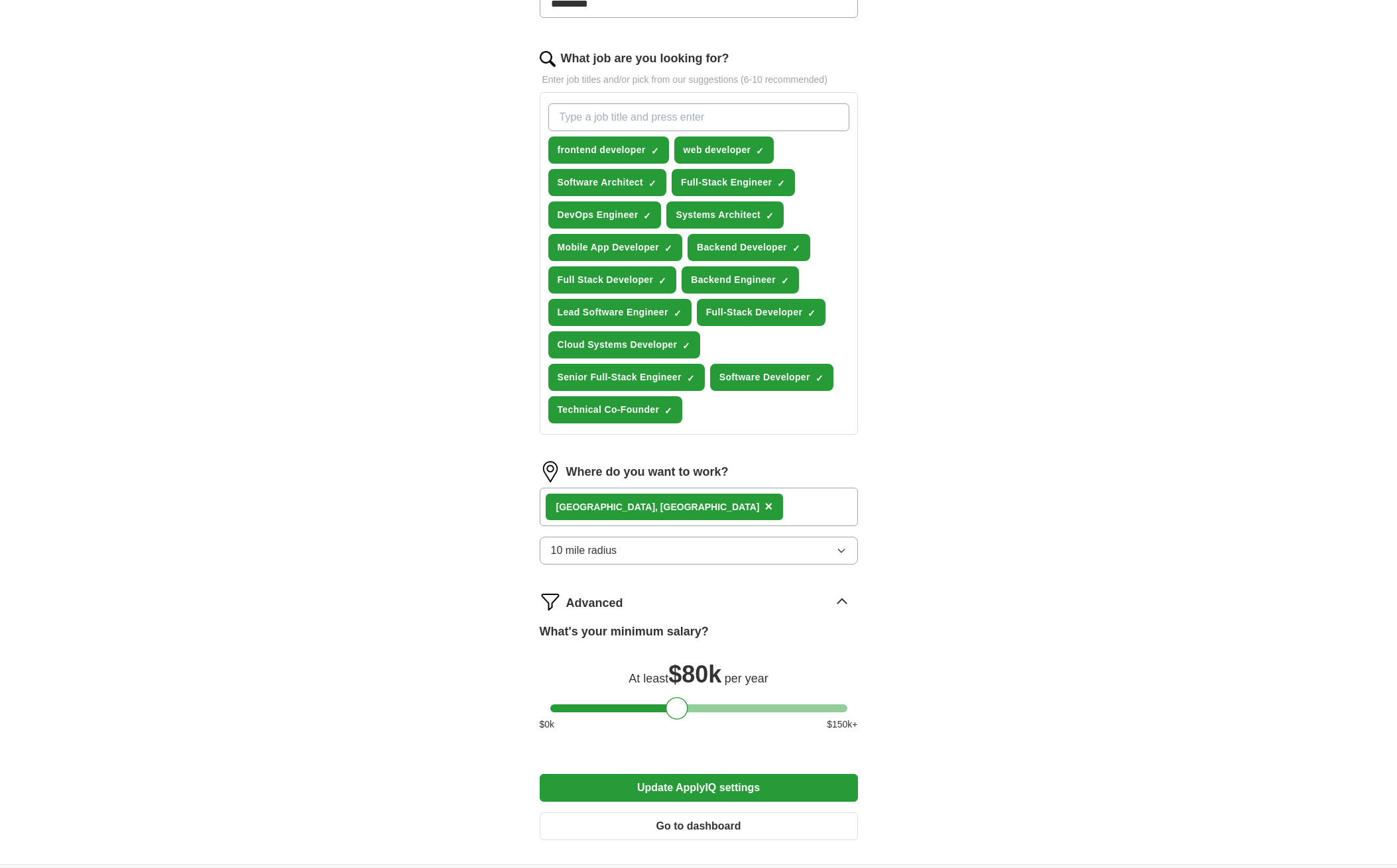 The image size is (1397, 868). I want to click on button: 10 mile radius, so click(699, 550).